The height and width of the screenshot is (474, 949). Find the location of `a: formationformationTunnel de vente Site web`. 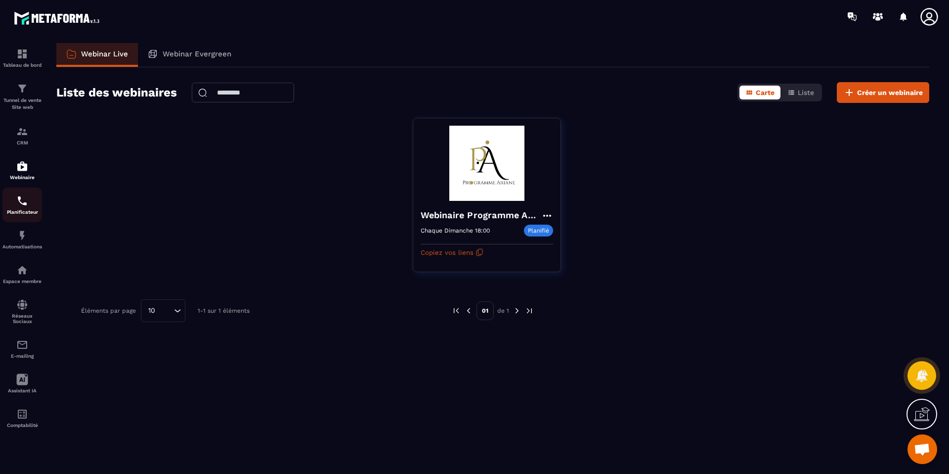

a: formationformationTunnel de vente Site web is located at coordinates (22, 96).